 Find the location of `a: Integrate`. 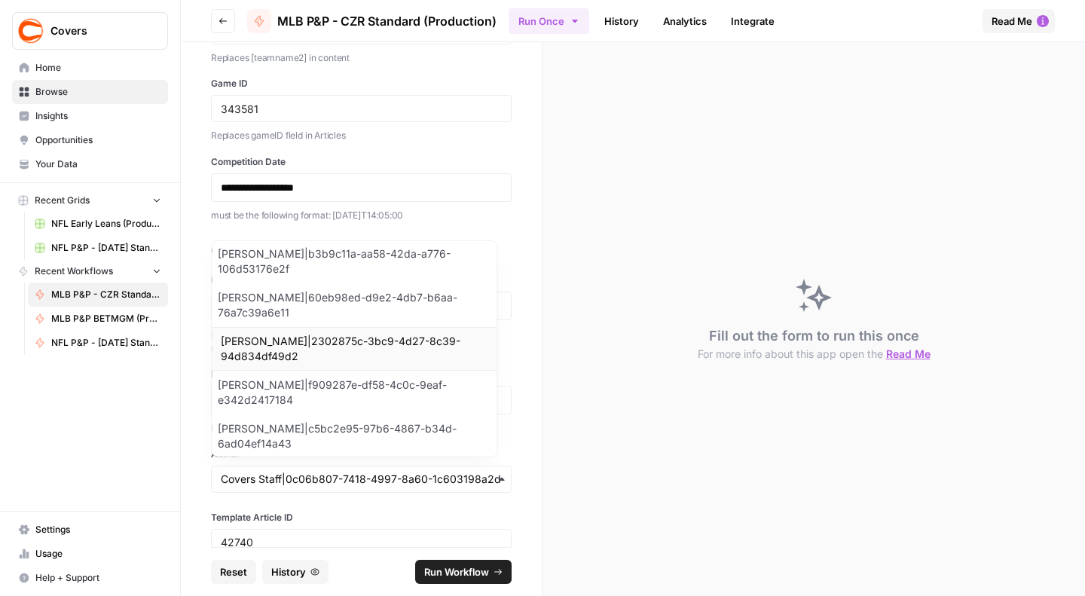

a: Integrate is located at coordinates (752, 21).